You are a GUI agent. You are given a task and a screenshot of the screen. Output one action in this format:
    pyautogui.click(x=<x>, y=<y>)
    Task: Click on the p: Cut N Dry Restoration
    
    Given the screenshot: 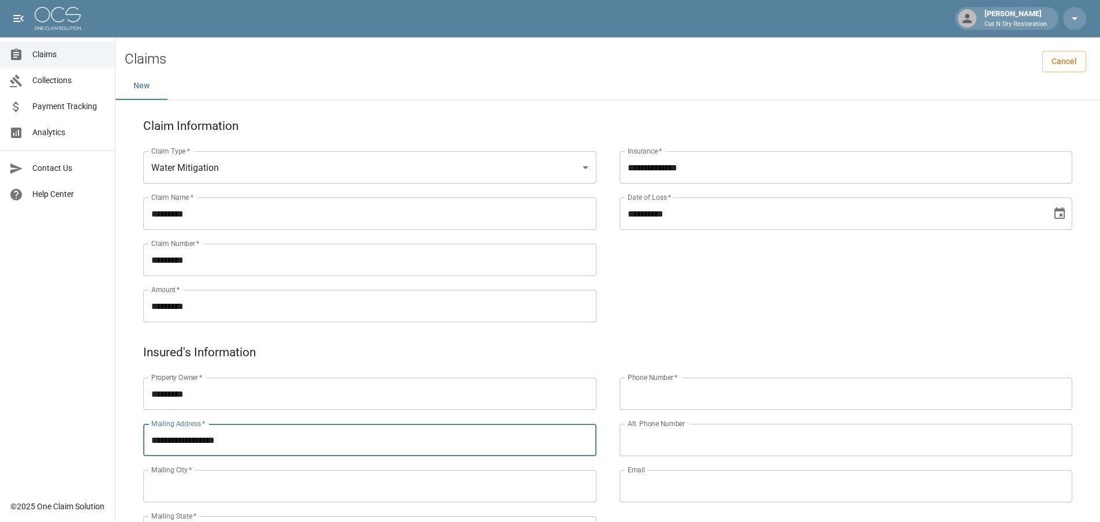 What is the action you would take?
    pyautogui.click(x=1016, y=24)
    